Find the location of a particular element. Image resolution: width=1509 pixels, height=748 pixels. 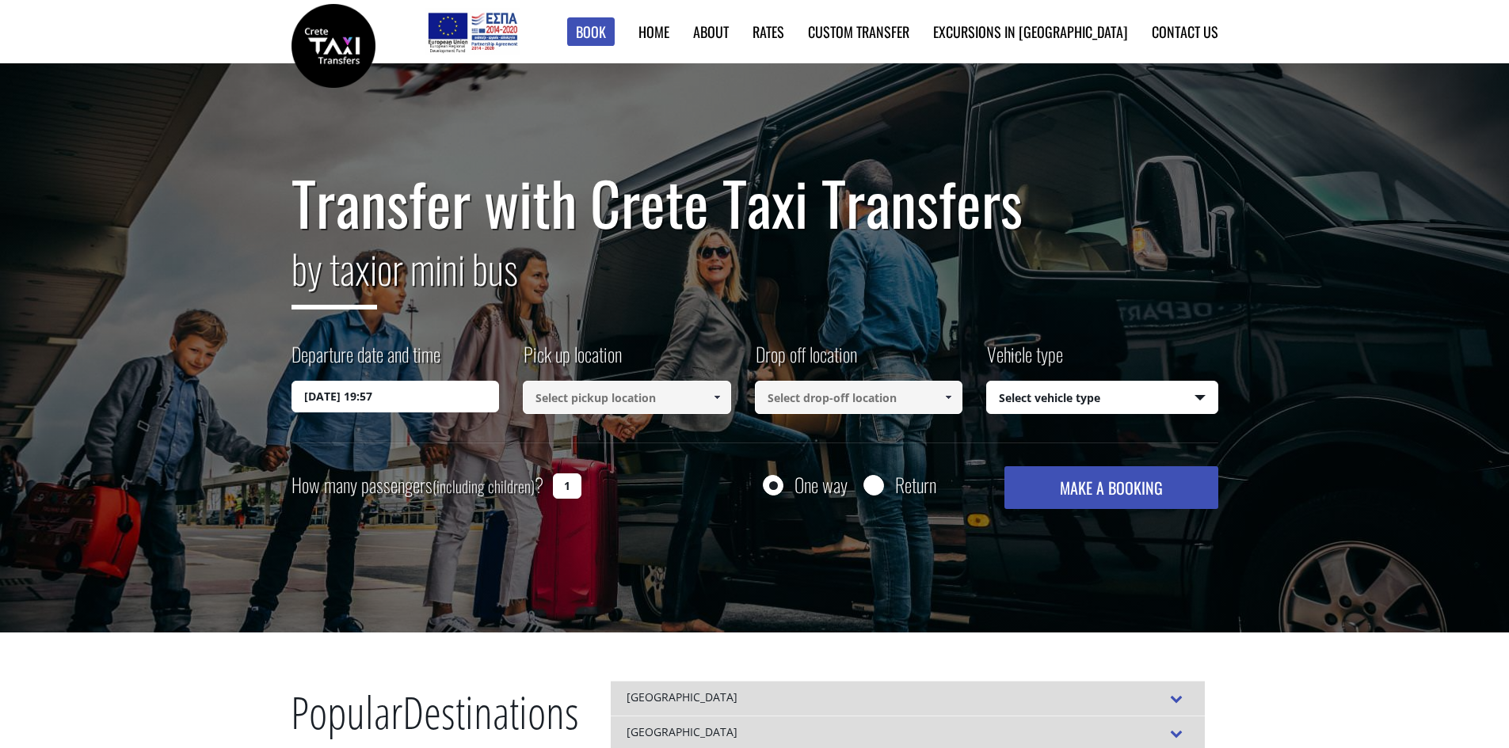

small: (including children) is located at coordinates (483, 486).